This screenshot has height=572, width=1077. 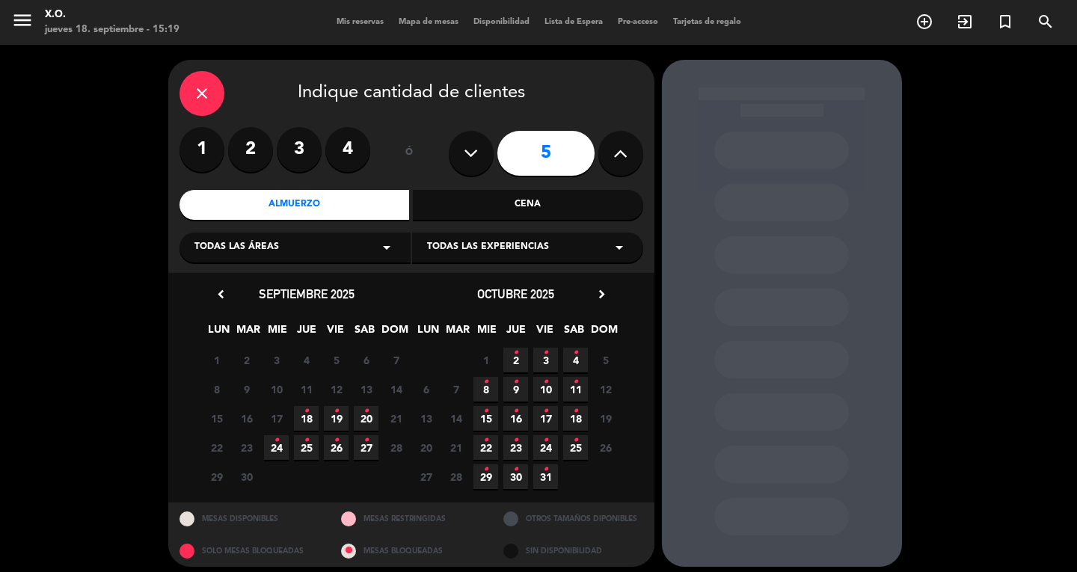 I want to click on span: Lista de Espera, so click(x=574, y=22).